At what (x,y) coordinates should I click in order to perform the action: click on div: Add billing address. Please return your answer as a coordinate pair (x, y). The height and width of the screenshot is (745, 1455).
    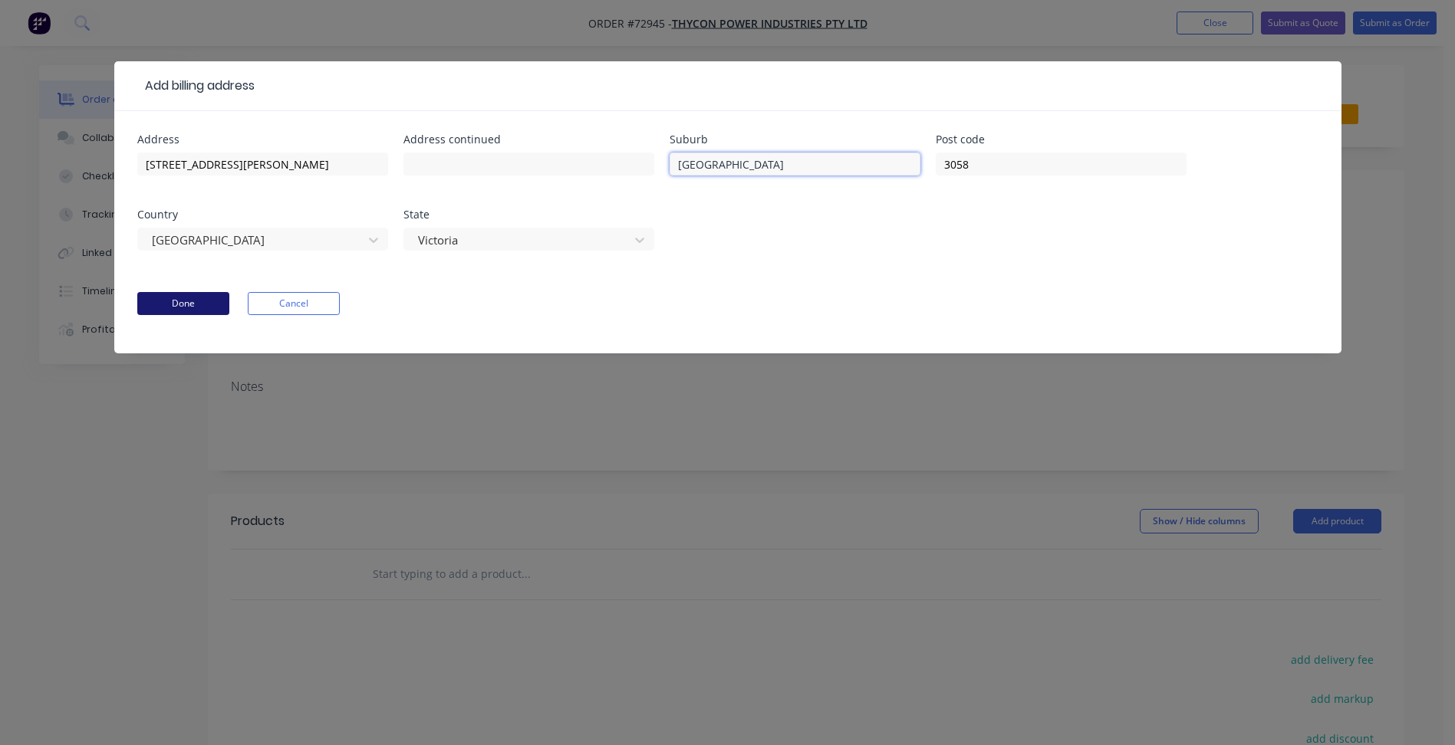
    Looking at the image, I should click on (196, 86).